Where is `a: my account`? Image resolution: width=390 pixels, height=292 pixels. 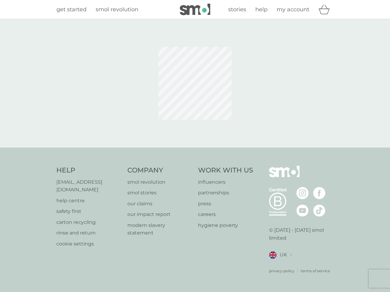
a: my account is located at coordinates (293, 9).